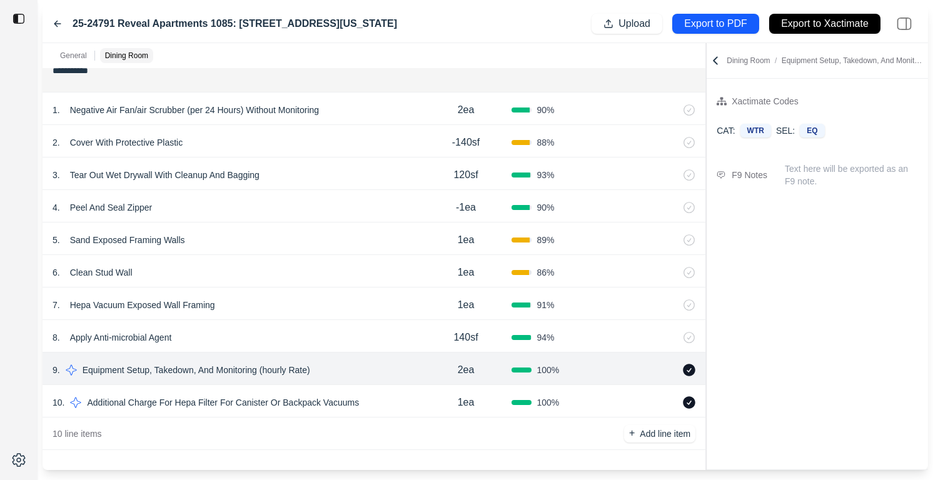 The width and height of the screenshot is (933, 480). Describe the element at coordinates (905, 24) in the screenshot. I see `img: right-panel.svg` at that location.